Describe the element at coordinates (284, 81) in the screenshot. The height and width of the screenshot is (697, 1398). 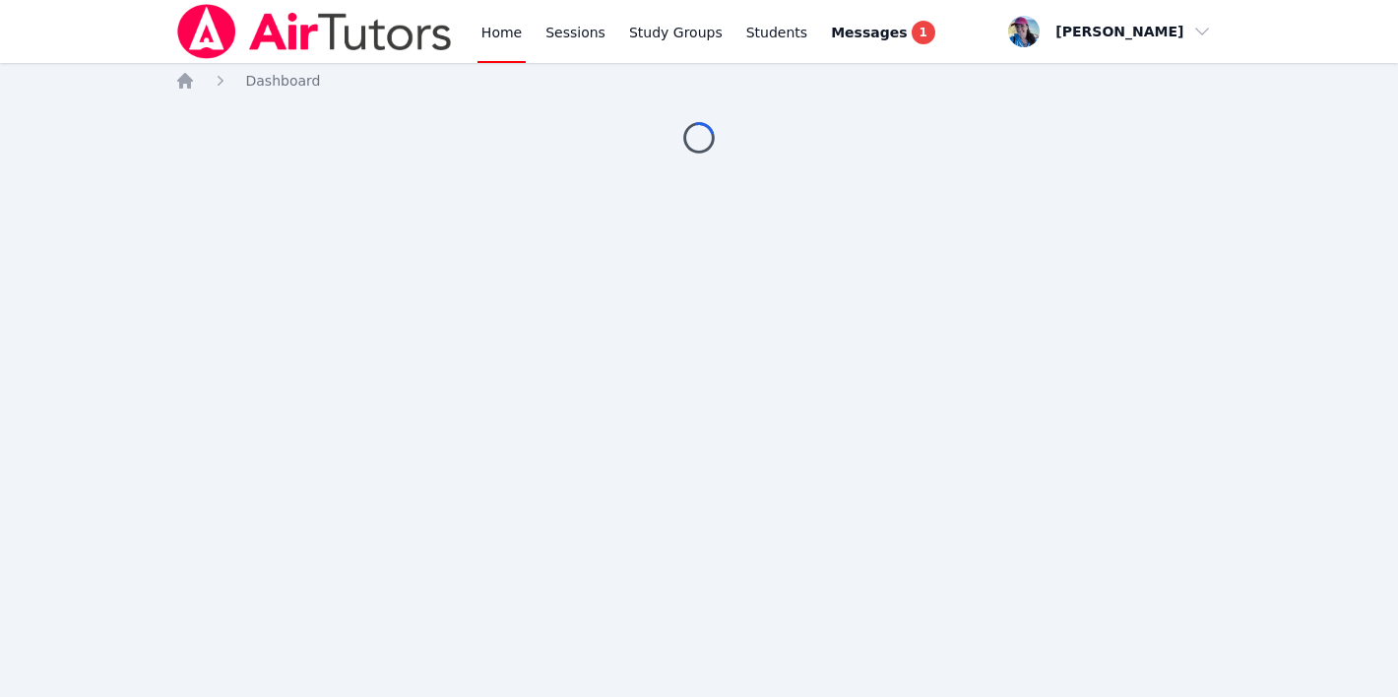
I see `span: Dashboard` at that location.